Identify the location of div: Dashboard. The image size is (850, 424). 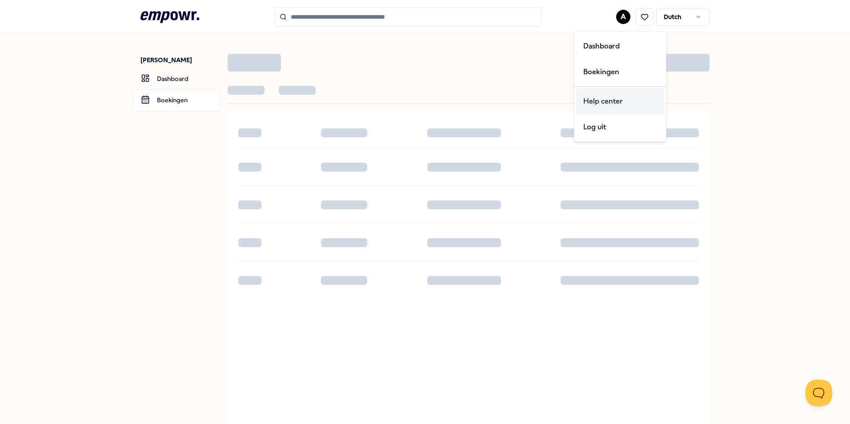
(620, 46).